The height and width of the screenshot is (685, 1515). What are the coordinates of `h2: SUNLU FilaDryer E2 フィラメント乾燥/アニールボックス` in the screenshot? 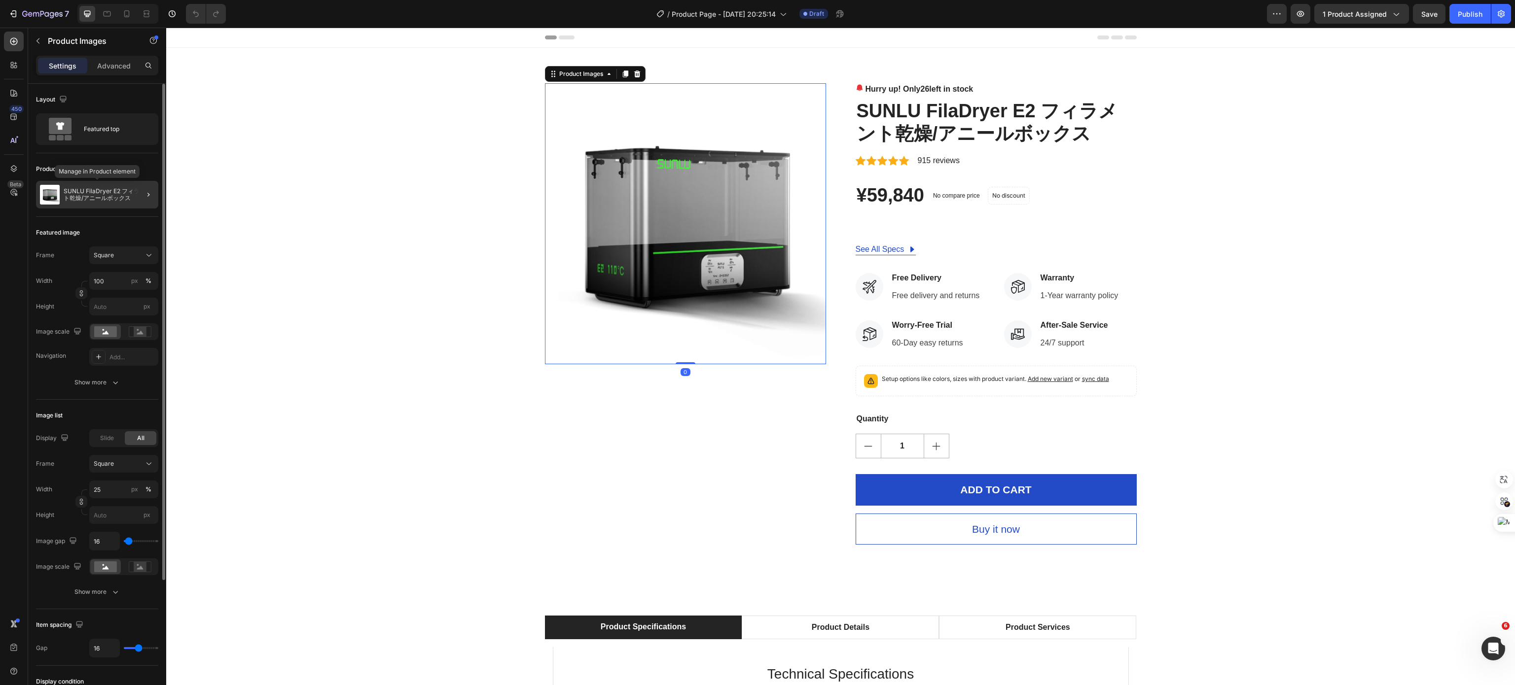 It's located at (830, 95).